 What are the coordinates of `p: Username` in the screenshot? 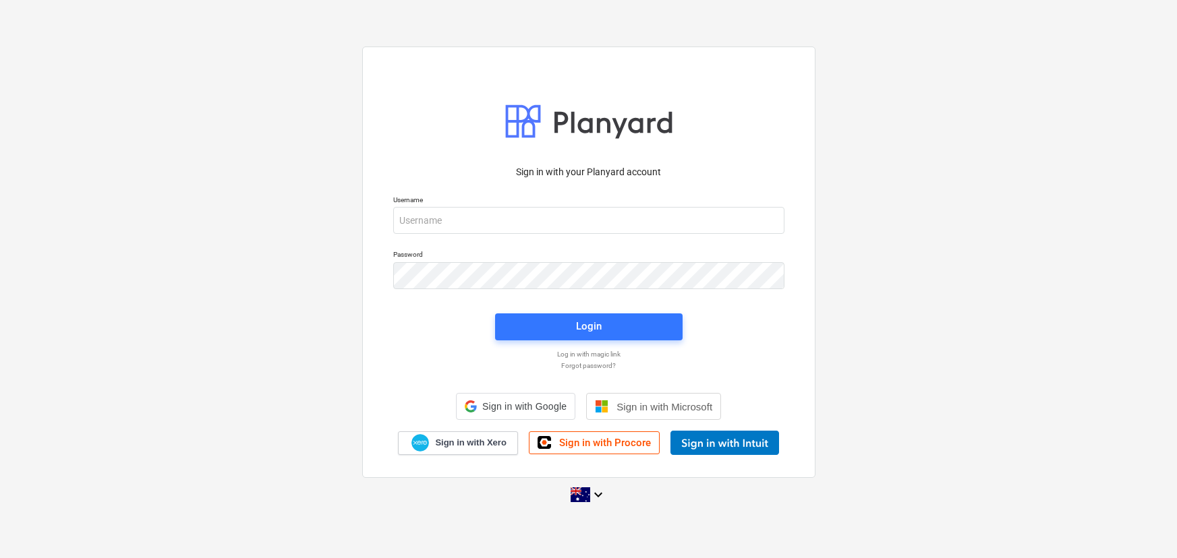 It's located at (589, 201).